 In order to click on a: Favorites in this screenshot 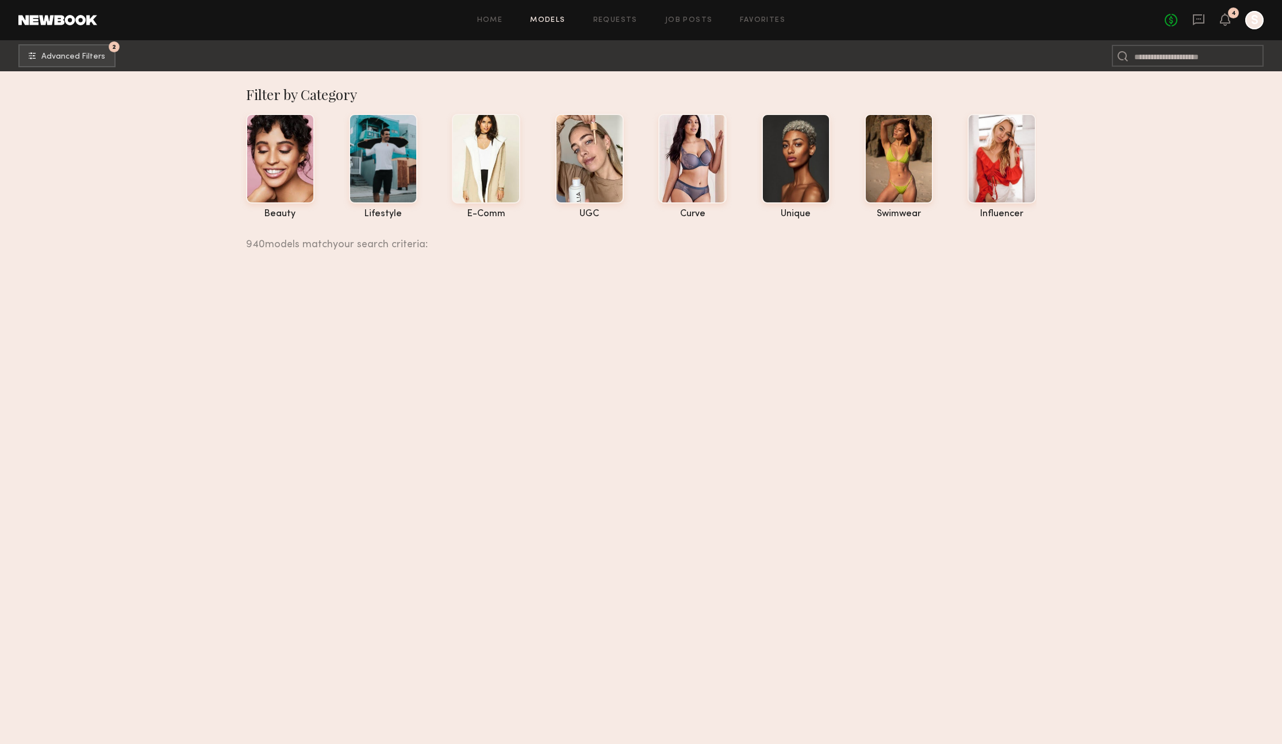, I will do `click(762, 20)`.